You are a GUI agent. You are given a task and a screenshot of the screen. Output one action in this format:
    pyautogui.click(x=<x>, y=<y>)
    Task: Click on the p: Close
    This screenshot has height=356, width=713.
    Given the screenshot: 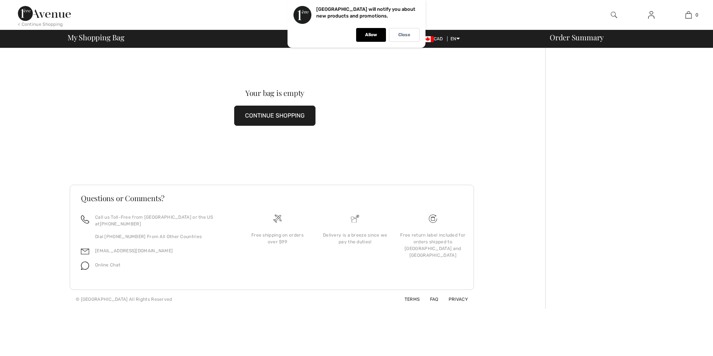 What is the action you would take?
    pyautogui.click(x=404, y=35)
    